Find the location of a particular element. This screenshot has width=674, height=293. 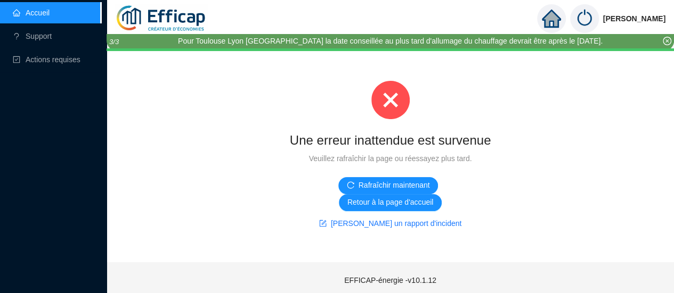

span: check-square is located at coordinates (17, 60).